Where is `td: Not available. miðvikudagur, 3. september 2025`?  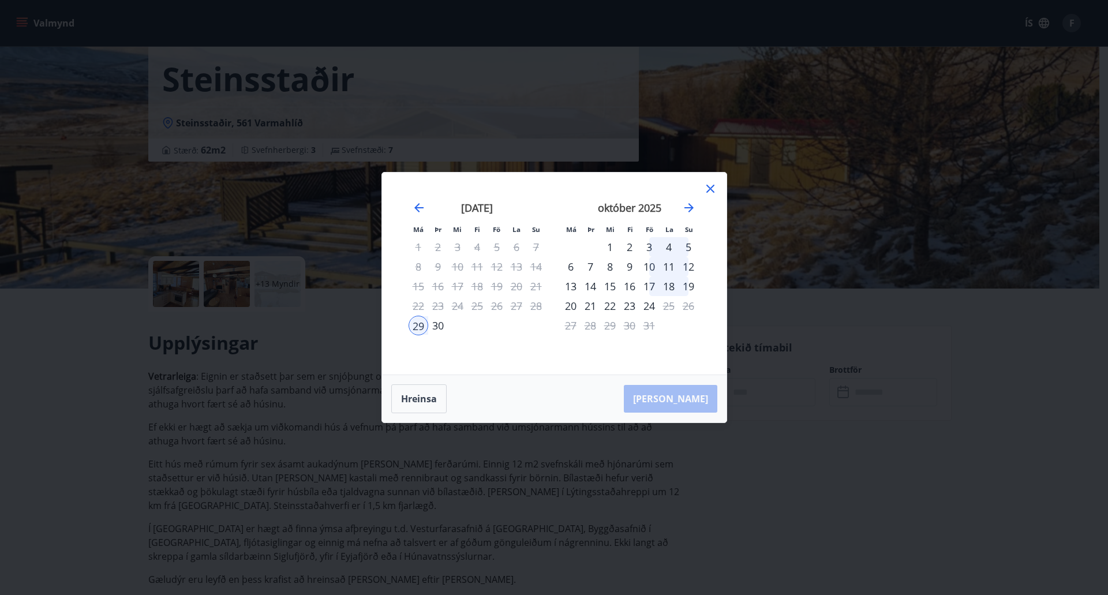
td: Not available. miðvikudagur, 3. september 2025 is located at coordinates (458, 247).